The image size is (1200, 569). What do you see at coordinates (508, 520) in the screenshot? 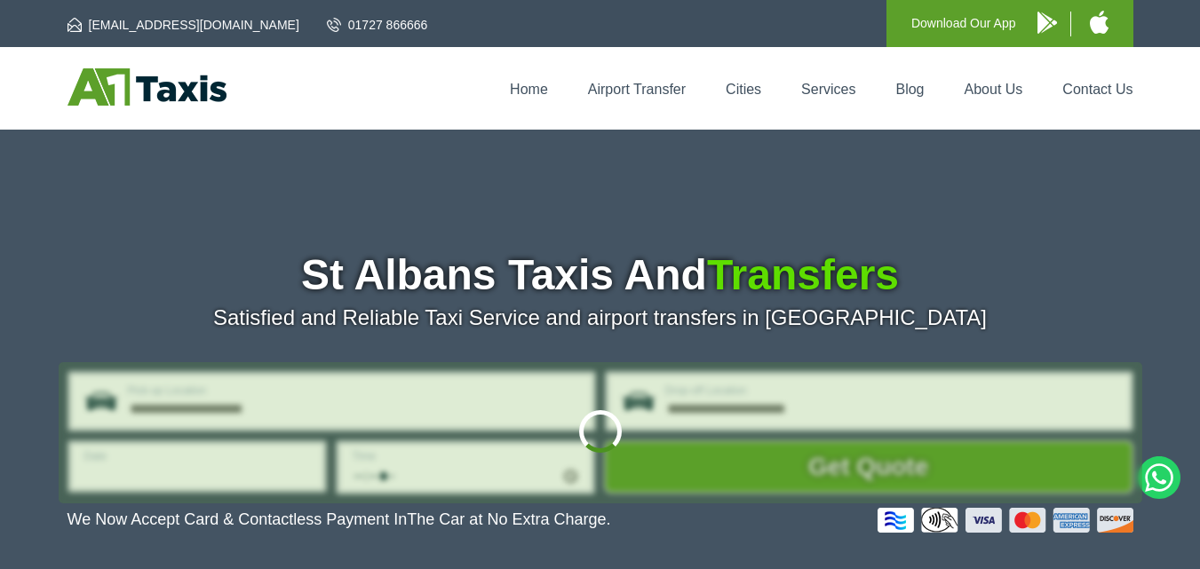
I see `span: The Car at No Extra Charge.` at bounding box center [508, 520].